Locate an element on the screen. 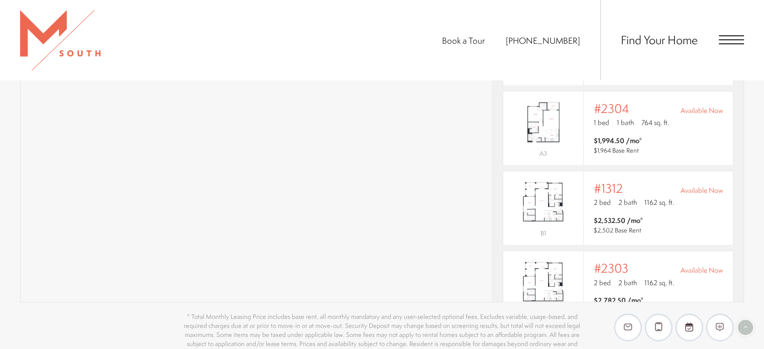 The height and width of the screenshot is (349, 764). span: #2304 is located at coordinates (611, 108).